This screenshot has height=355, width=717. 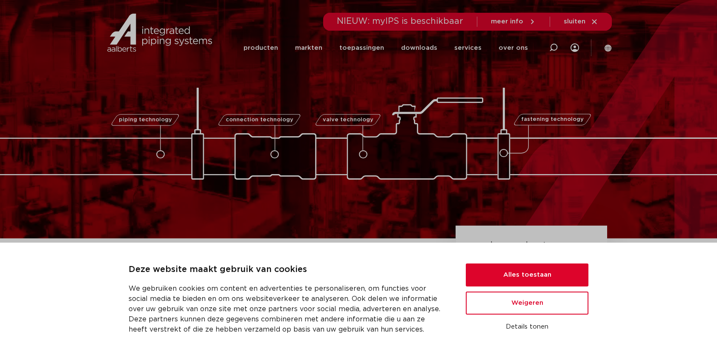 What do you see at coordinates (400, 21) in the screenshot?
I see `span: NIEUW: myIPS is beschikbaar` at bounding box center [400, 21].